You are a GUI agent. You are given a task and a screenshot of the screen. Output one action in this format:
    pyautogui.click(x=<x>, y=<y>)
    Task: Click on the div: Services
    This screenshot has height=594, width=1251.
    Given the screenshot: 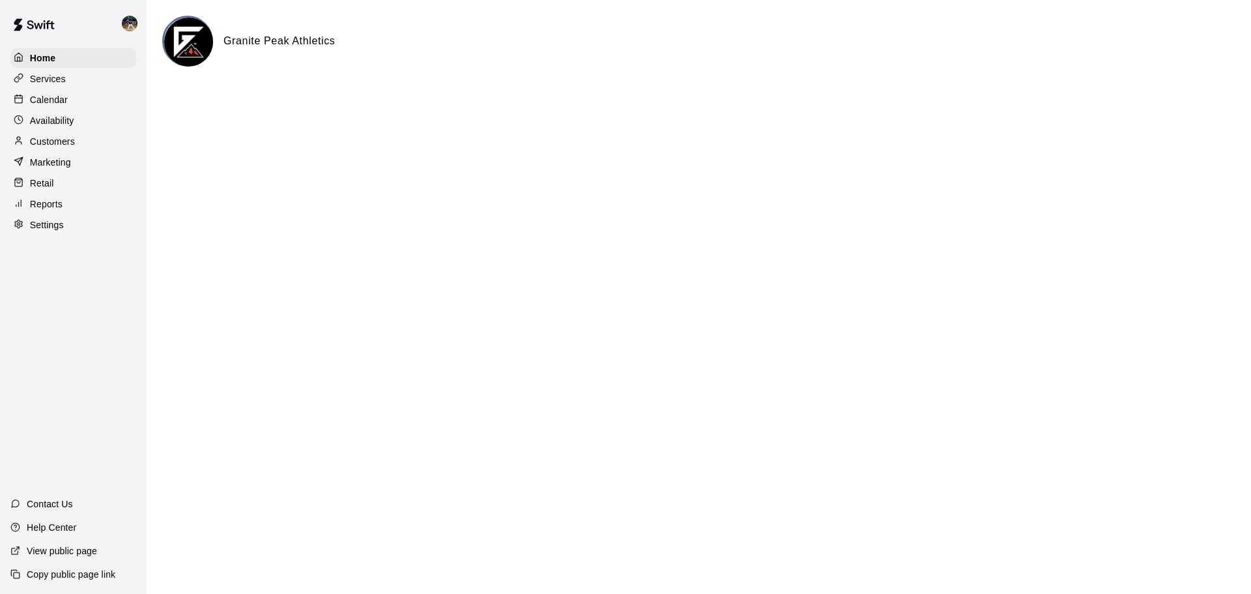 What is the action you would take?
    pyautogui.click(x=73, y=79)
    